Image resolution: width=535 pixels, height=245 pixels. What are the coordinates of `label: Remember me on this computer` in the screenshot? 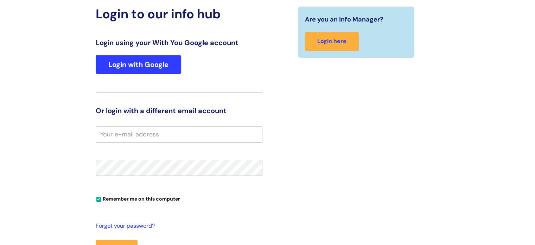 It's located at (138, 198).